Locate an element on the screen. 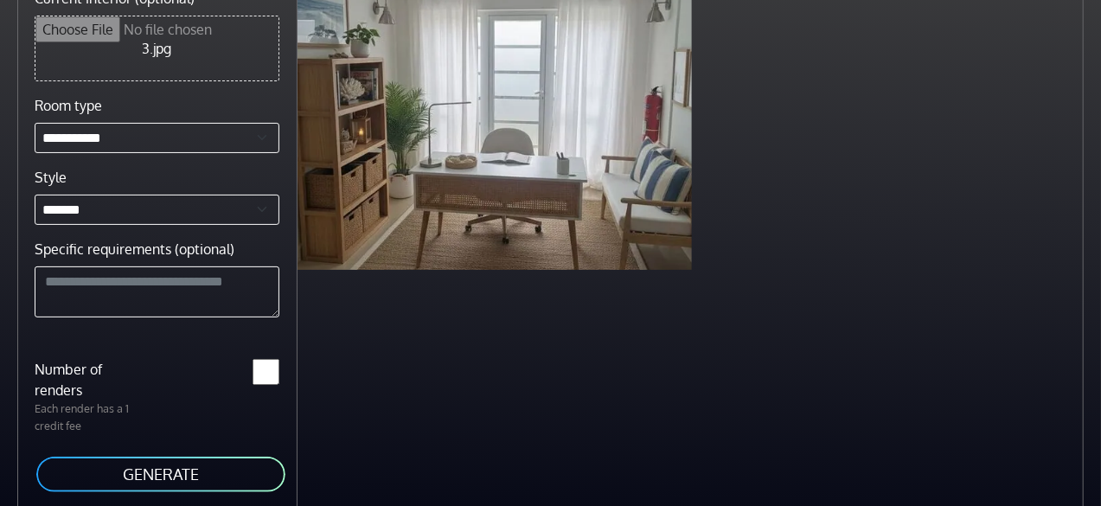 The width and height of the screenshot is (1101, 506). p: Each render has a 1 credit fee is located at coordinates (90, 417).